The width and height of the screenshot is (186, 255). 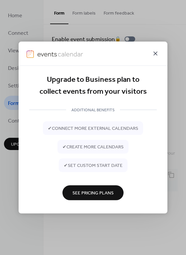 I want to click on img: logo-type, so click(x=60, y=54).